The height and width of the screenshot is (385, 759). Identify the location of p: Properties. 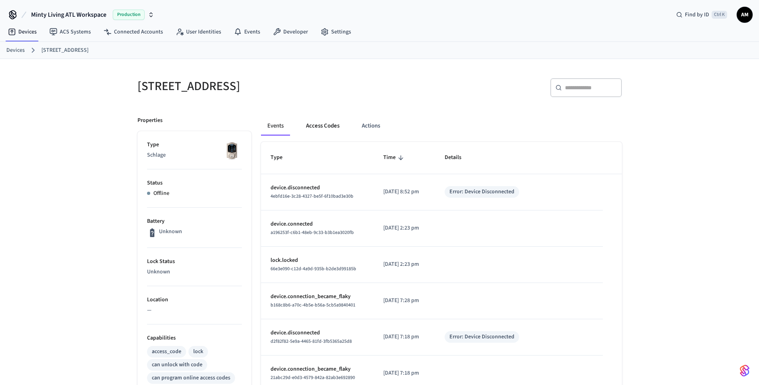
(150, 120).